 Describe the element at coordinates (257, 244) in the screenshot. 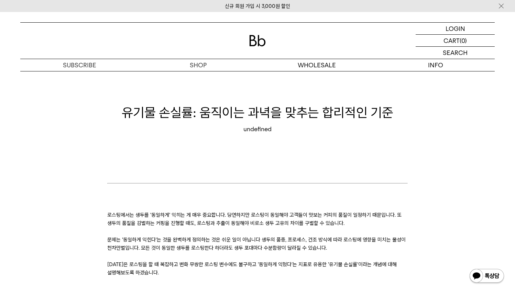

I see `p: 문제는 '동일하게 익힌다'는 것을 완벽하게 정의하는 것은 쉬운 일이 아닙니다 생두의 품종, 프로세스, 건조 방식에 따라 로스팅에 영향을 미치는 물성이 천차만별입니다. 모든 것...` at that location.